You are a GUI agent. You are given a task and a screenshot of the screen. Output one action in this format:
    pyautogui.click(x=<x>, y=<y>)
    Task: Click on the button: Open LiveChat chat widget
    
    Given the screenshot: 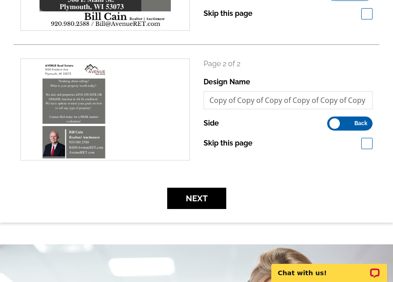 What is the action you would take?
    pyautogui.click(x=110, y=20)
    